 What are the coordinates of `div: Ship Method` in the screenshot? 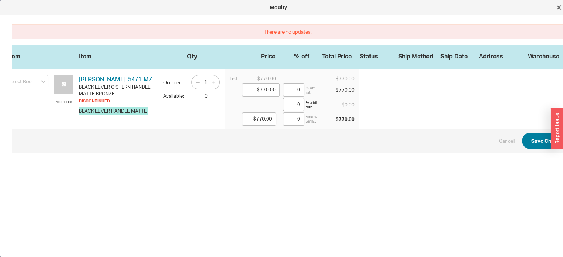 It's located at (419, 56).